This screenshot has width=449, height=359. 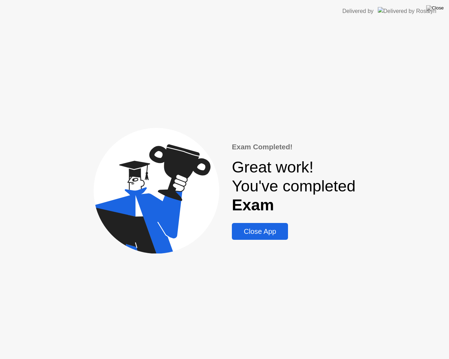 I want to click on b: Exam, so click(x=253, y=205).